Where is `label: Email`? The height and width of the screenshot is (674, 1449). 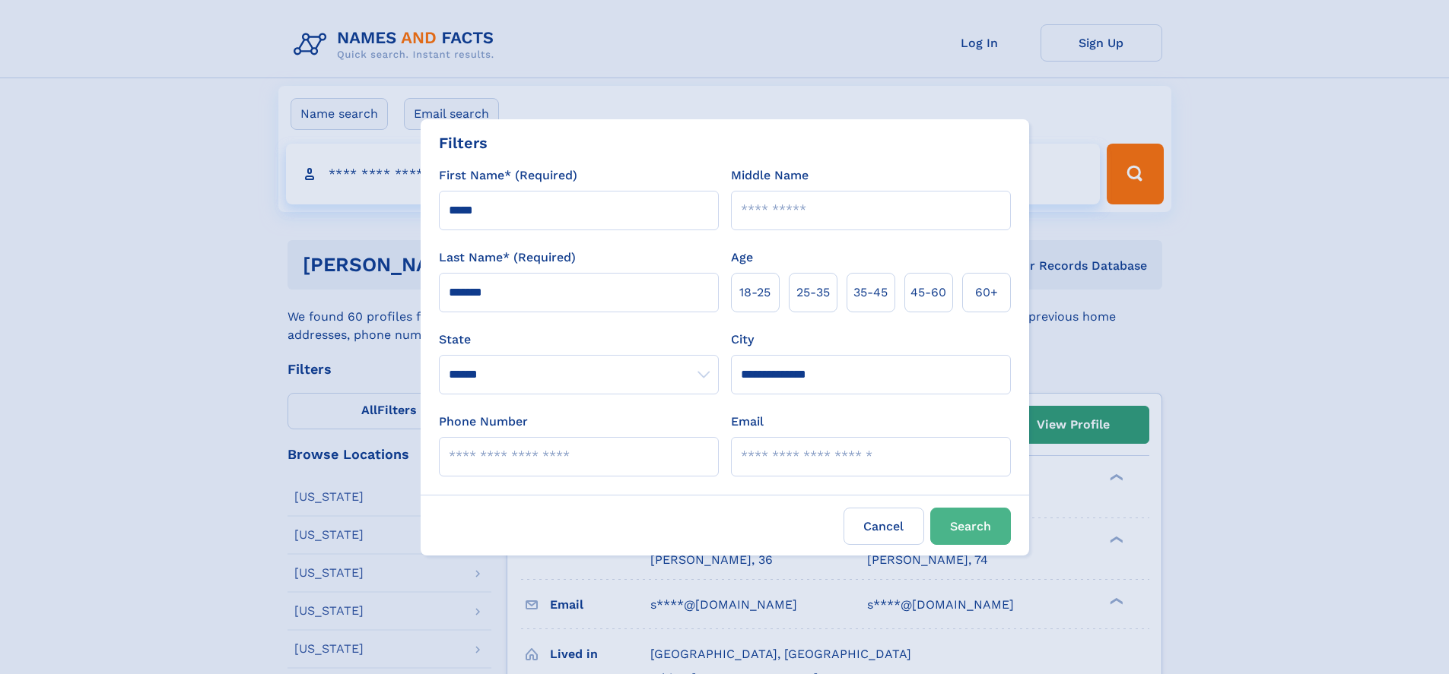 label: Email is located at coordinates (747, 422).